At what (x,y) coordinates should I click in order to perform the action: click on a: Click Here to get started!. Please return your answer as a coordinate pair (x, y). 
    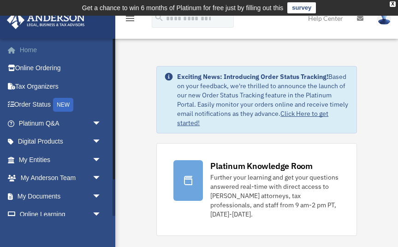
    Looking at the image, I should click on (253, 118).